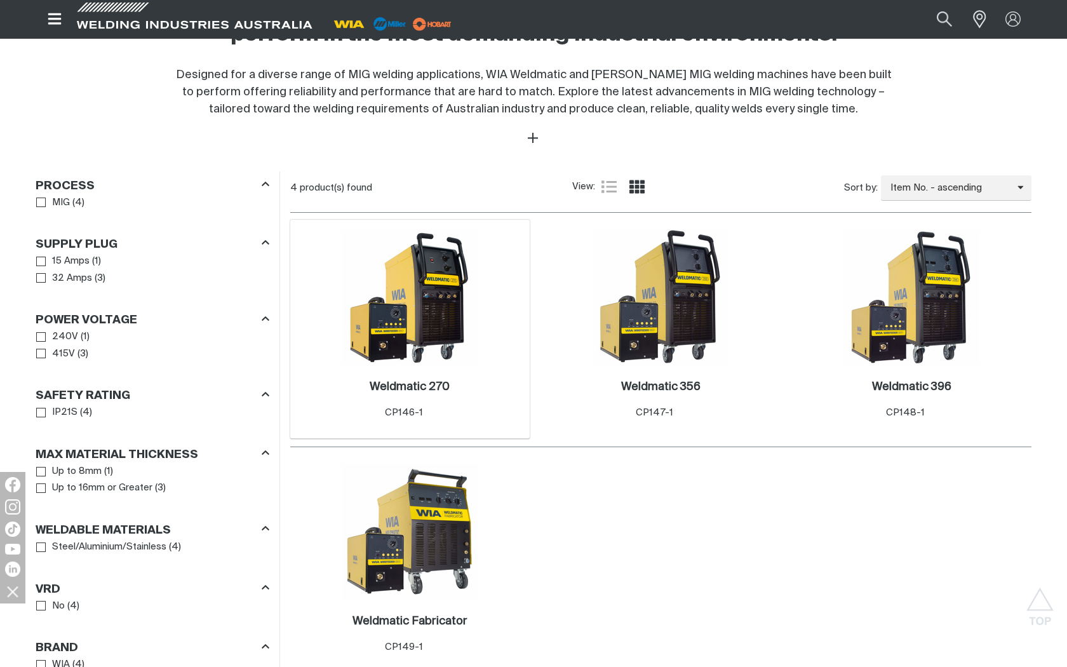  What do you see at coordinates (72, 278) in the screenshot?
I see `span: 32 Amps` at bounding box center [72, 278].